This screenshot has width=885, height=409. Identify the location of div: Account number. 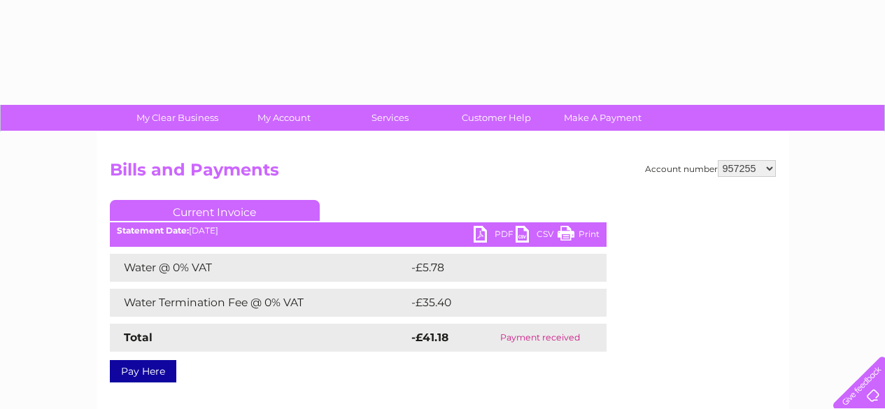
(710, 169).